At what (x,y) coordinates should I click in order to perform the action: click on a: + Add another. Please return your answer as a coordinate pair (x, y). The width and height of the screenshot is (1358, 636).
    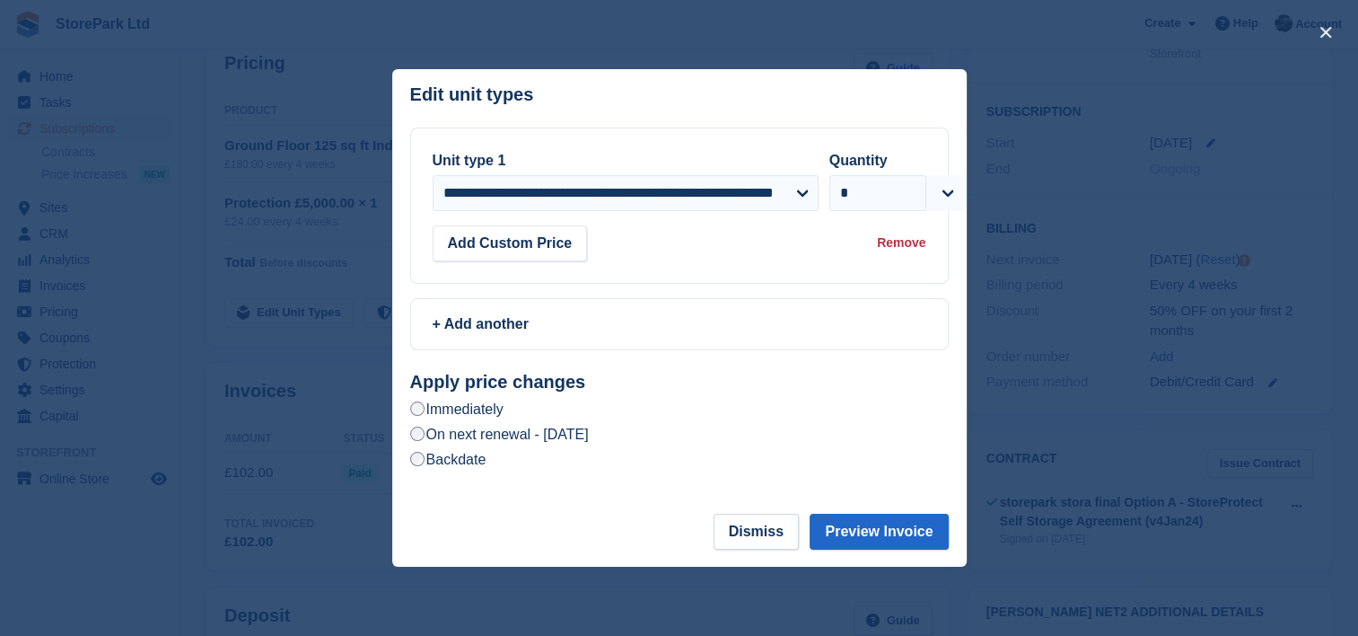
    Looking at the image, I should click on (680, 324).